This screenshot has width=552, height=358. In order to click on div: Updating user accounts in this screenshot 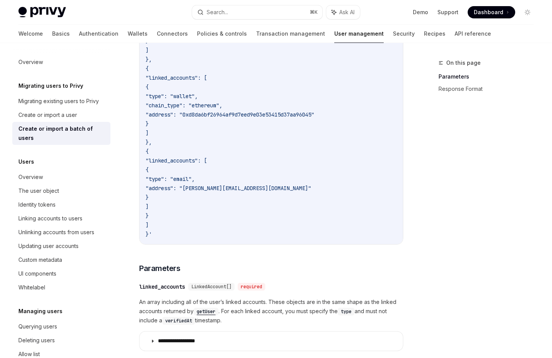, I will do `click(48, 246)`.